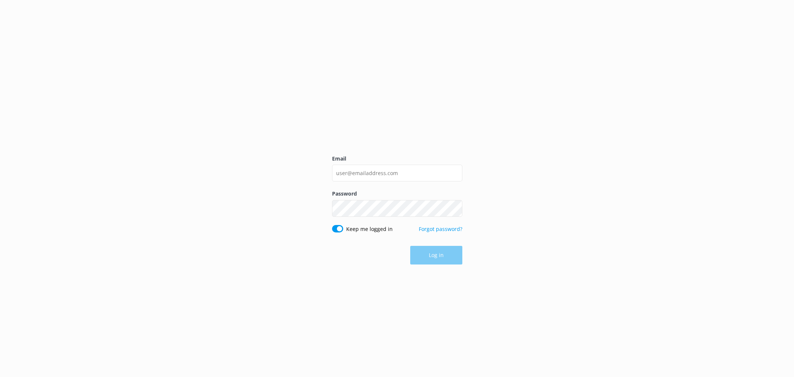  Describe the element at coordinates (369, 229) in the screenshot. I see `label: Keep me logged in` at that location.